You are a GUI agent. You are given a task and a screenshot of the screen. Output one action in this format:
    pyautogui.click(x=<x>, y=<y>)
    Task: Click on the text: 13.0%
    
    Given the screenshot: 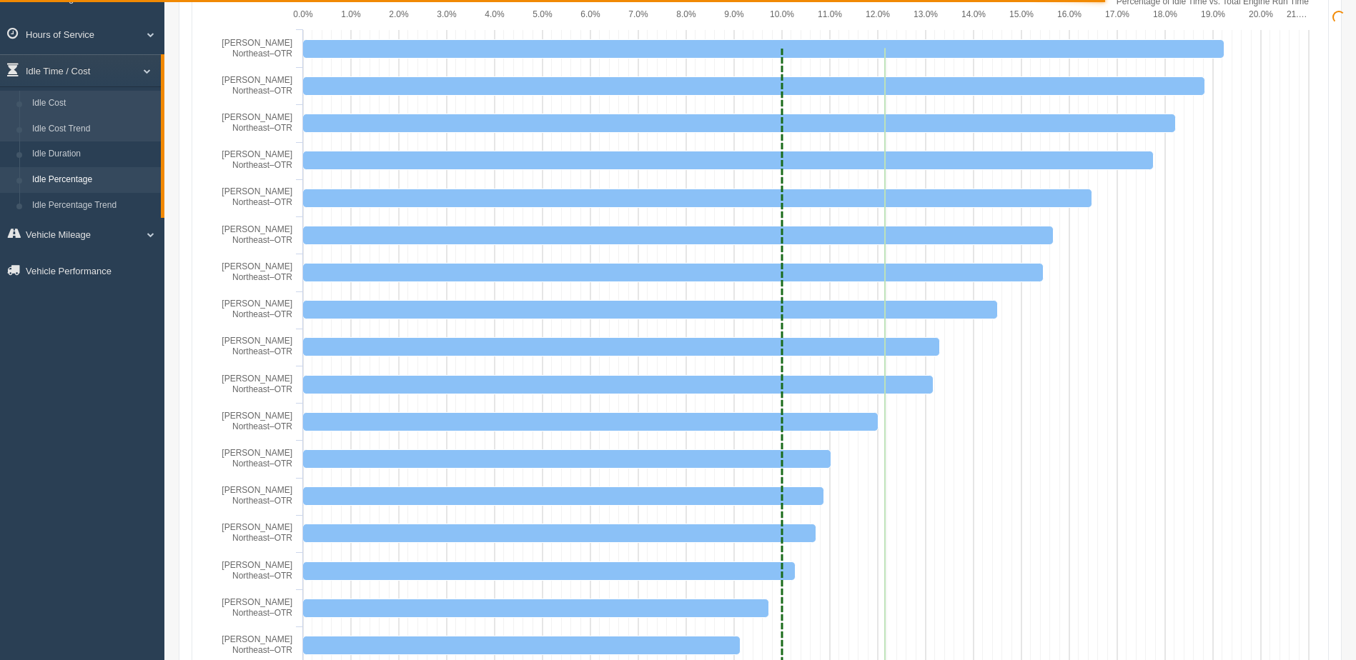 What is the action you would take?
    pyautogui.click(x=926, y=14)
    